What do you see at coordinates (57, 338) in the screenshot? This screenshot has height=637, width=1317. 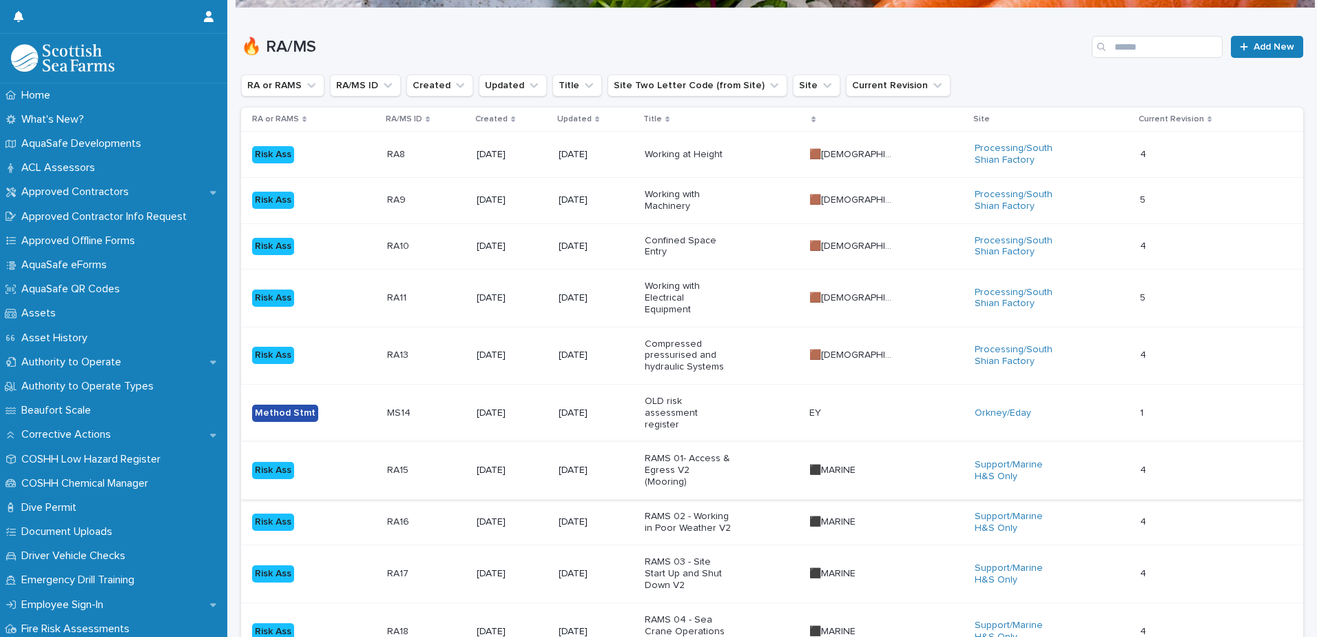 I see `p: Asset History` at bounding box center [57, 338].